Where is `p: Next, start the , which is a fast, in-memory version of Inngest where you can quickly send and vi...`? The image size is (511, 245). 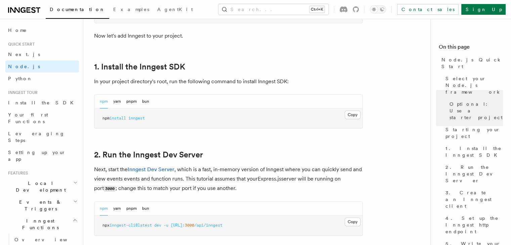
p: Next, start the , which is a fast, in-memory version of Inngest where you can quickly send and vi... is located at coordinates (229, 179).